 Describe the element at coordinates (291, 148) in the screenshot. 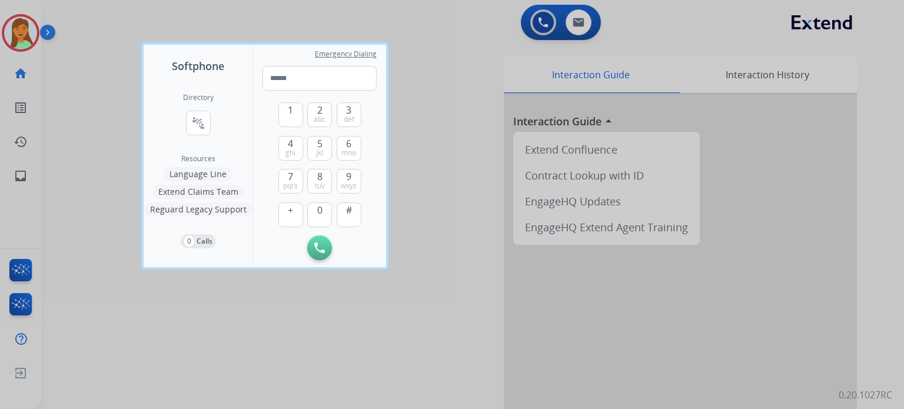

I see `button: 4ghi` at that location.